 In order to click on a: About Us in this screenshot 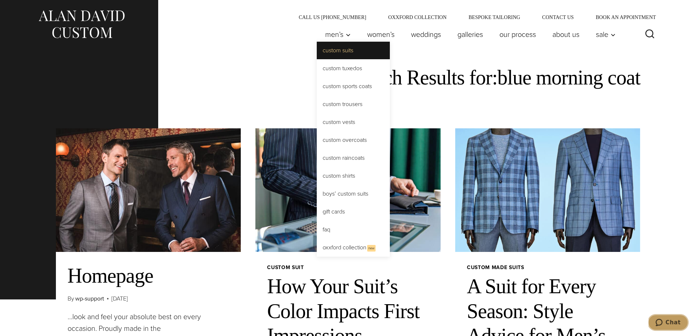, I will do `click(565, 34)`.